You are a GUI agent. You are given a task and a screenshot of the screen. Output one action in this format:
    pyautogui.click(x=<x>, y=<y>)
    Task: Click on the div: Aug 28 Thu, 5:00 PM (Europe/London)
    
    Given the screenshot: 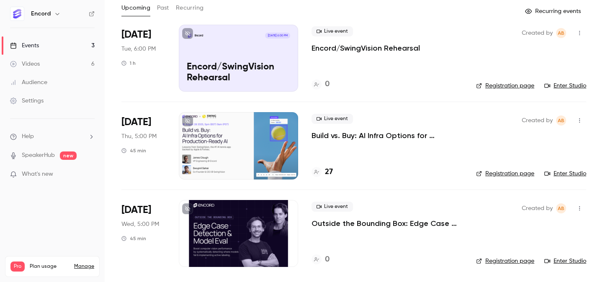 What is the action you would take?
    pyautogui.click(x=143, y=146)
    